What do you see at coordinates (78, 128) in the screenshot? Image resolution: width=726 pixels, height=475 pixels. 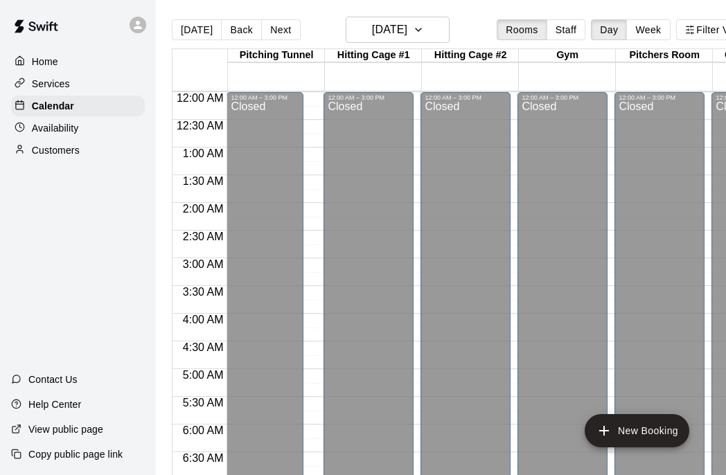 I see `div: Availability` at bounding box center [78, 128].